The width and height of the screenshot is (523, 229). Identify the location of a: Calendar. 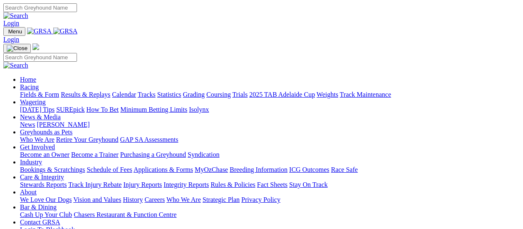
(124, 94).